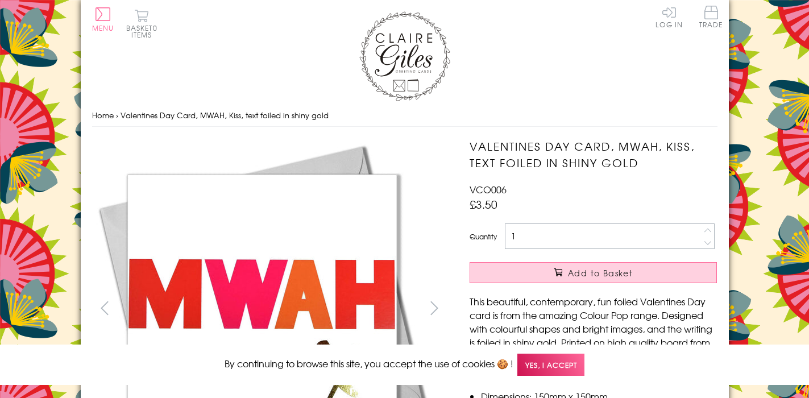 The width and height of the screenshot is (809, 398). Describe the element at coordinates (593, 335) in the screenshot. I see `p: This beautiful, contemporary, fun foiled Valentines Day card is from the amazing Colour Pop range...` at that location.